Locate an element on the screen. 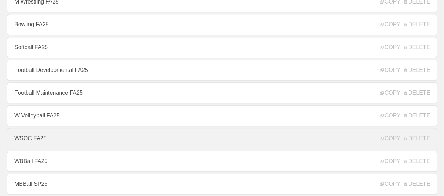  div: Chat Widget is located at coordinates (381, 155).